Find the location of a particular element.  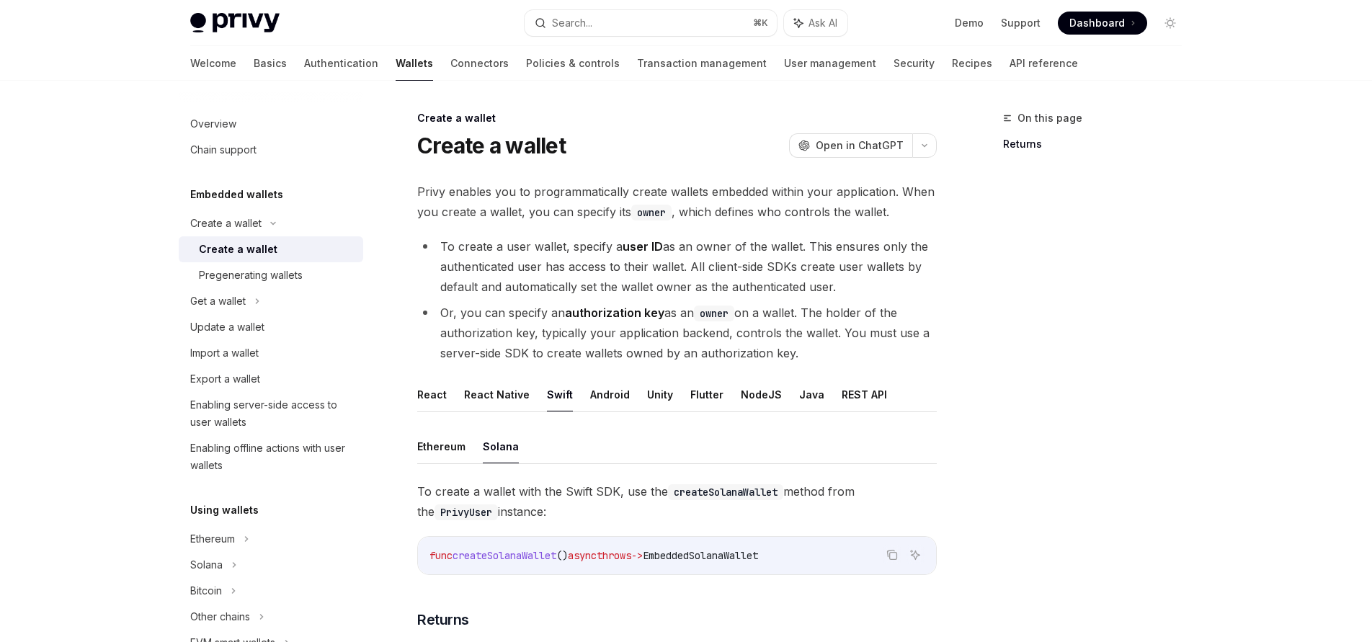

button: Swift is located at coordinates (560, 394).